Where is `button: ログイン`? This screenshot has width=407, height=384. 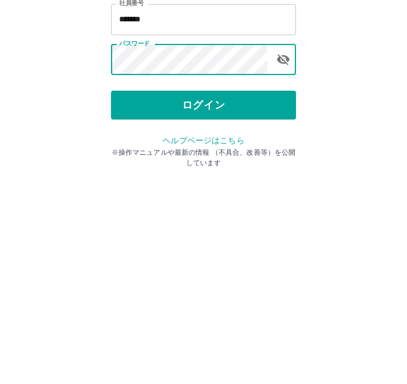
button: ログイン is located at coordinates (203, 214).